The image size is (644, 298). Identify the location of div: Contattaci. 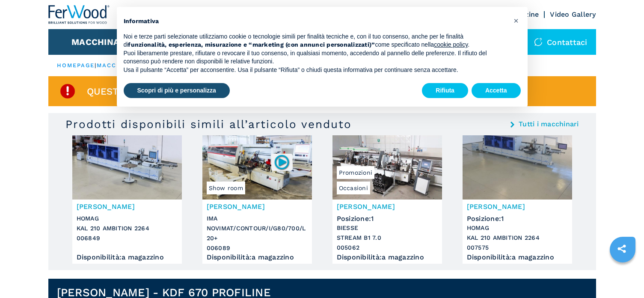
(561, 42).